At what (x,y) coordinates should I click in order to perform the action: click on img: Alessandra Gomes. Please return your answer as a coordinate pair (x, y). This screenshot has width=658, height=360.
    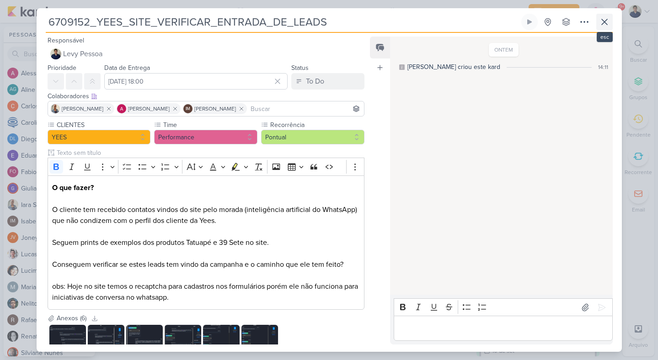
    Looking at the image, I should click on (122, 109).